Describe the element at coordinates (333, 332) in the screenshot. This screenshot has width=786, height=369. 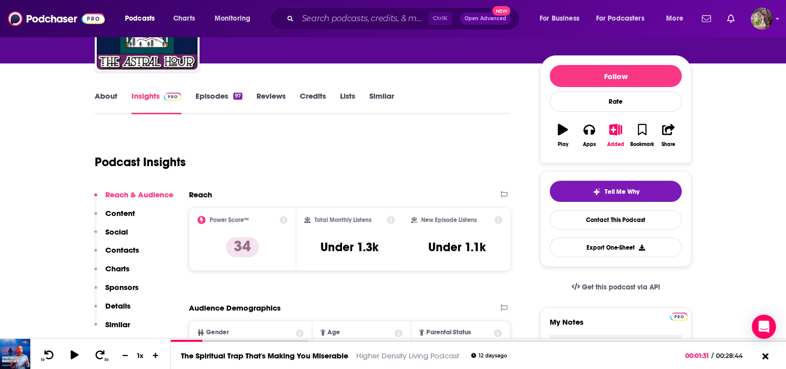
I see `span: Age` at that location.